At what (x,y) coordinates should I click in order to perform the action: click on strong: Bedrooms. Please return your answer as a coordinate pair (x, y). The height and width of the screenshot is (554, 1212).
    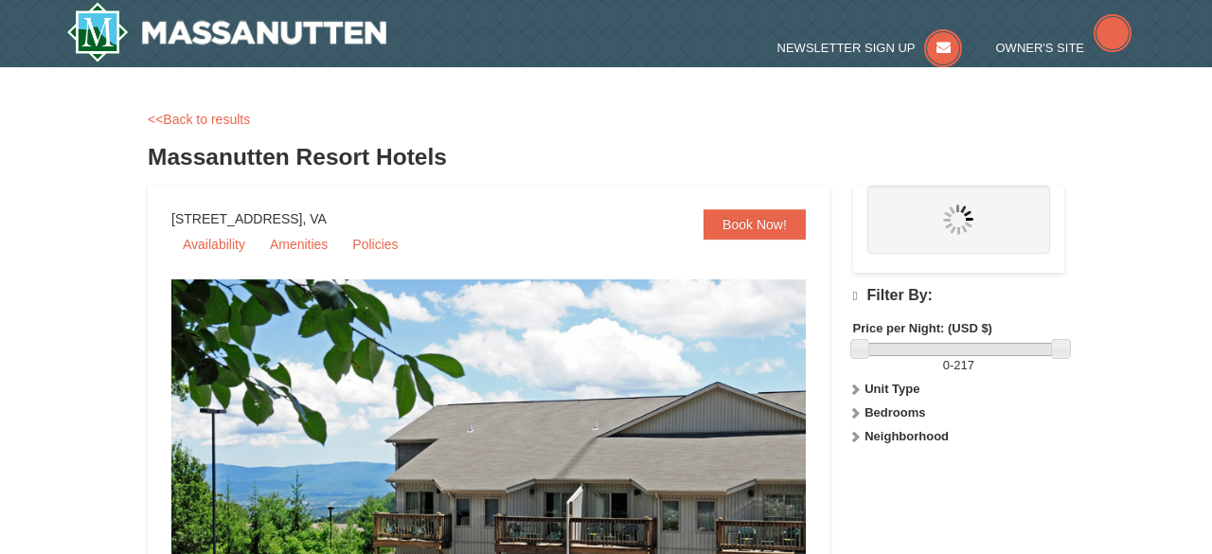
    Looking at the image, I should click on (895, 412).